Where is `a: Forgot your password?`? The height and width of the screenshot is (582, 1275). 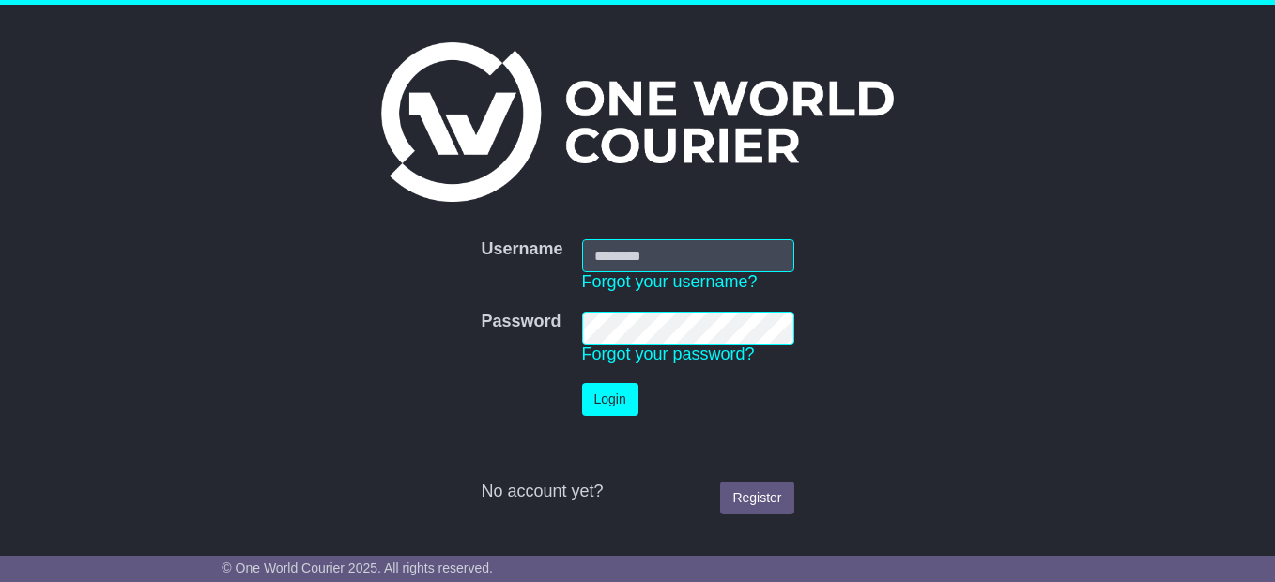
a: Forgot your password? is located at coordinates (669, 354).